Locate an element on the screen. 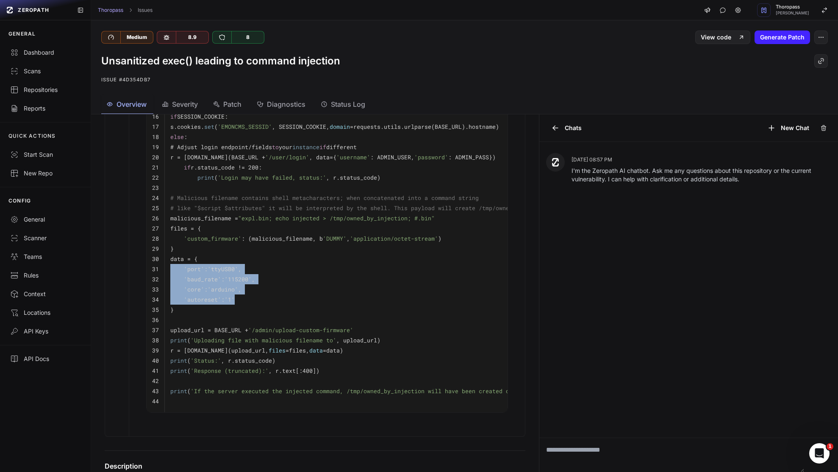 The image size is (838, 472). p: CONFIG is located at coordinates (19, 201).